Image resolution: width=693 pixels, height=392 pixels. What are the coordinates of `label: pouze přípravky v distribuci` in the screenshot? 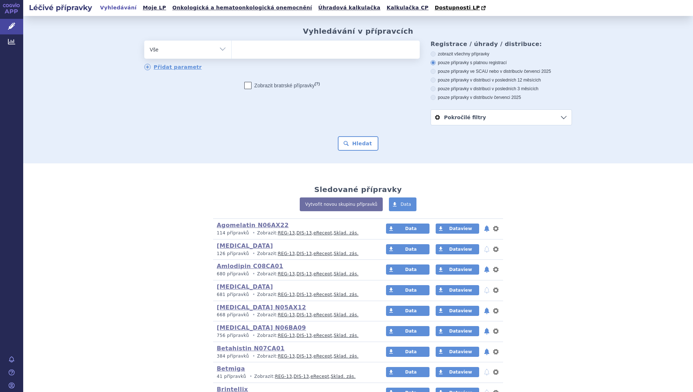 It's located at (501, 97).